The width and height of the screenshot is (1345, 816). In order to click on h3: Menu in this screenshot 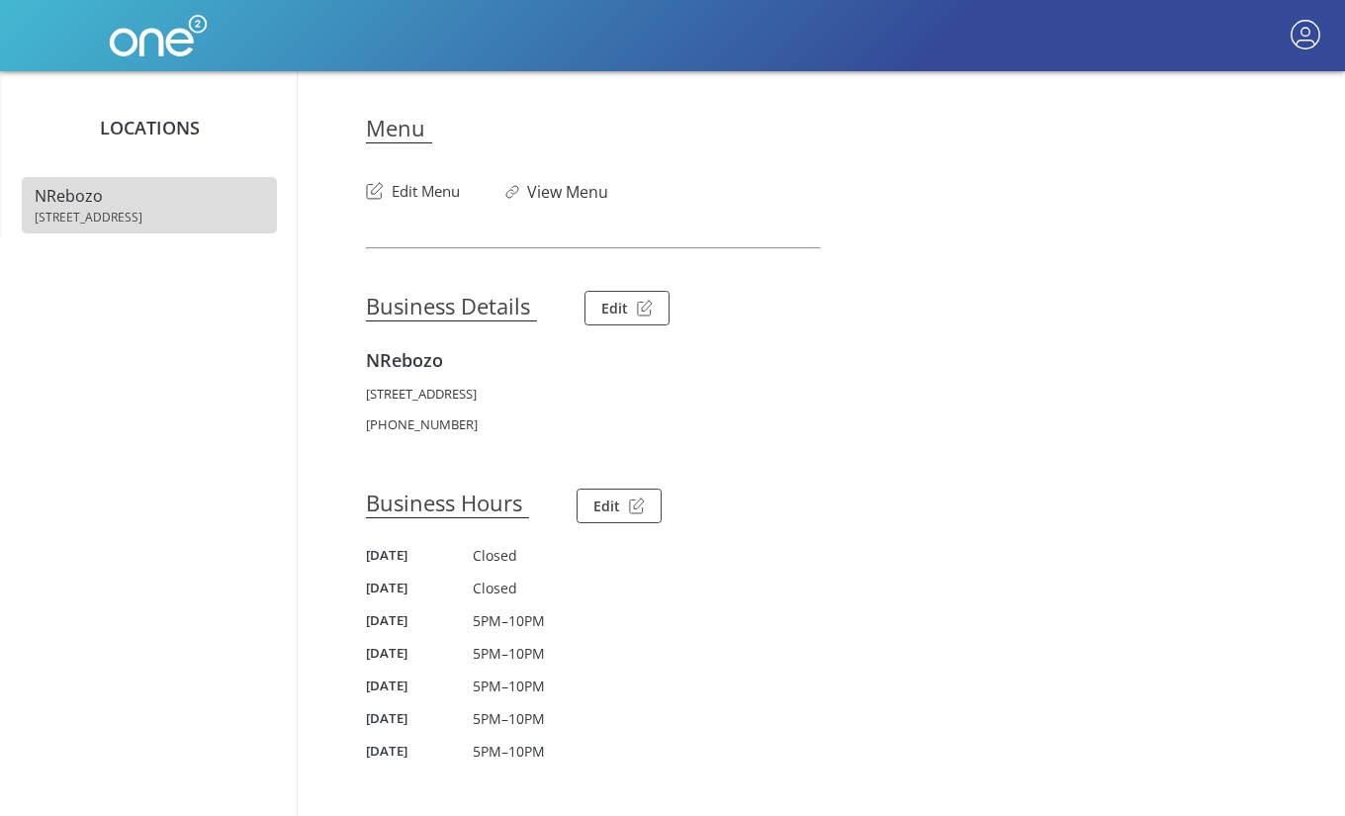, I will do `click(399, 128)`.